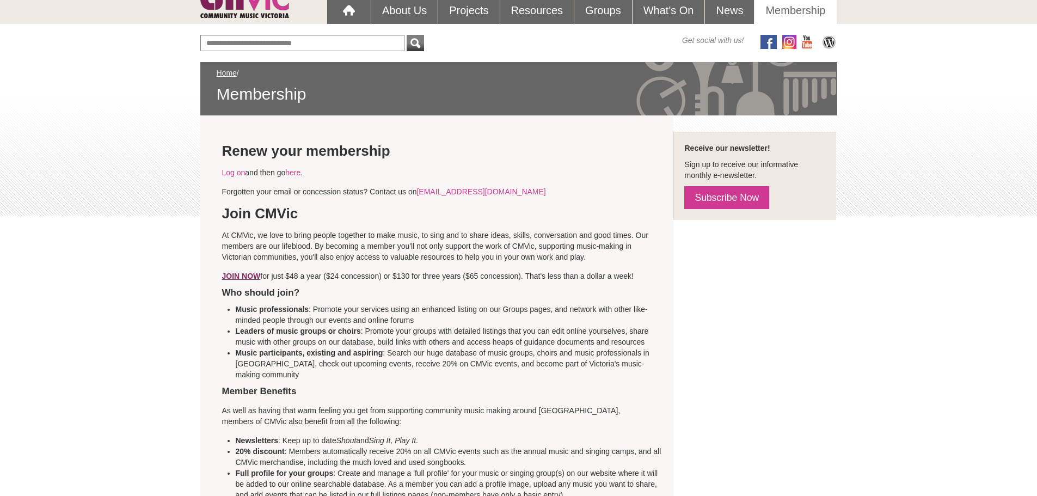  Describe the element at coordinates (451, 457) in the screenshot. I see `li: : Members automatically receive 20% on all CMVic events such as the annual music and singing camp...` at that location.